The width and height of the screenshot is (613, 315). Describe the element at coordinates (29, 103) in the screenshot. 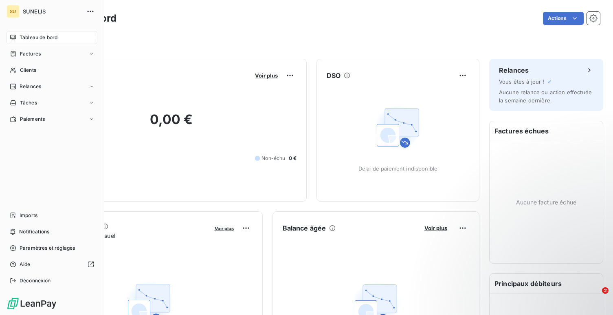

I see `span: Tâches` at that location.